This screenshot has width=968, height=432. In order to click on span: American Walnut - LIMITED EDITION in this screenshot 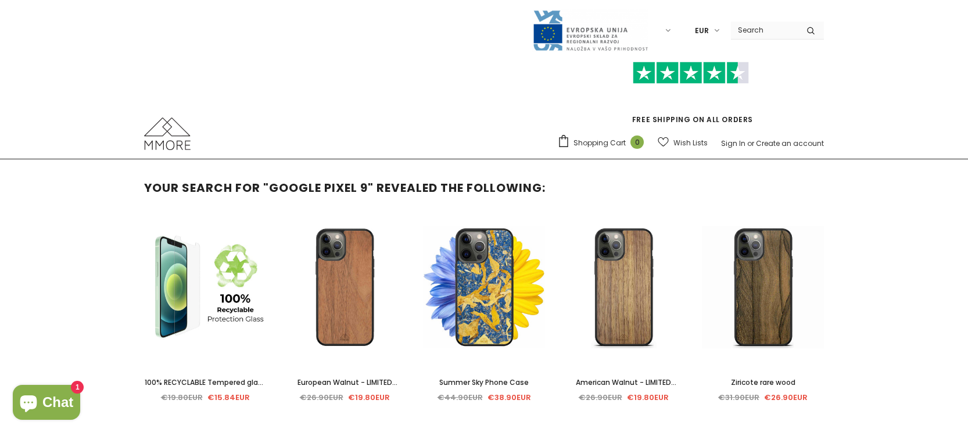, I will do `click(626, 388)`.